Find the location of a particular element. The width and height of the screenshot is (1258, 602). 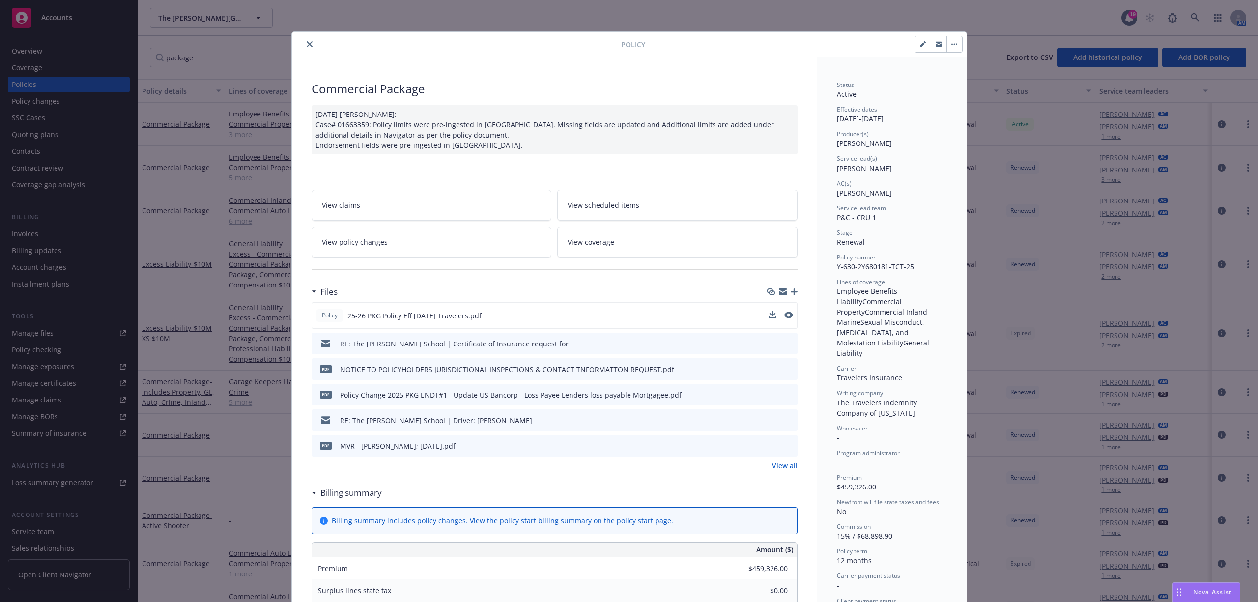

span: Active is located at coordinates (846, 94).